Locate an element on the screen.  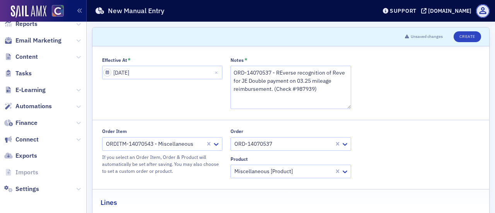
span: Profile is located at coordinates (483, 11).